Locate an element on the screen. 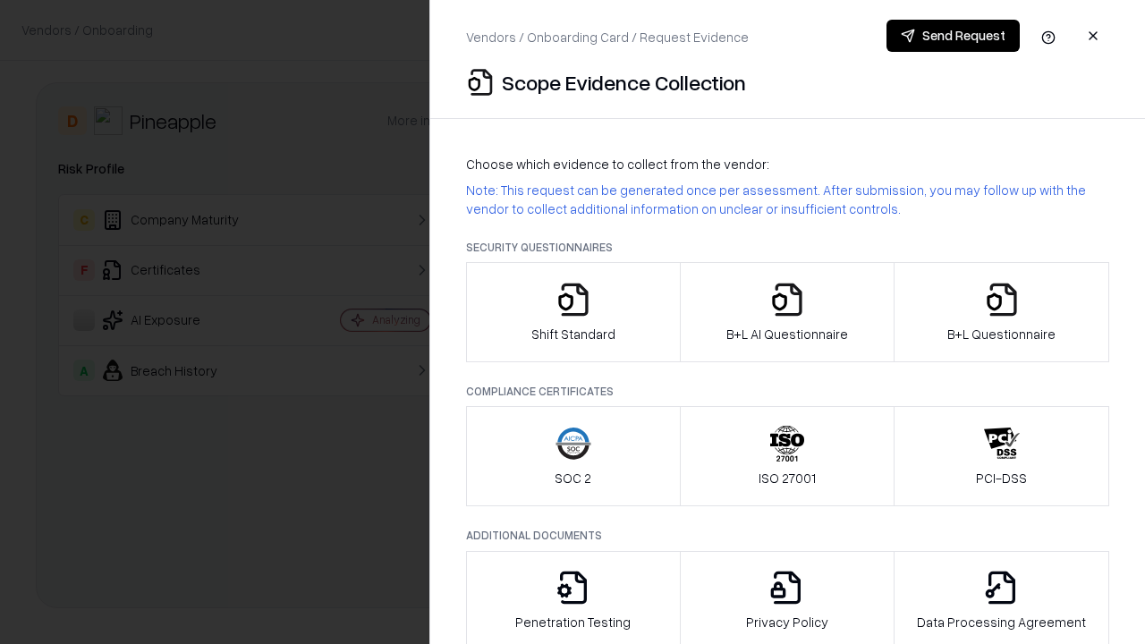 The height and width of the screenshot is (644, 1145). p: Choose which evidence to collect from the vendor: is located at coordinates (787, 164).